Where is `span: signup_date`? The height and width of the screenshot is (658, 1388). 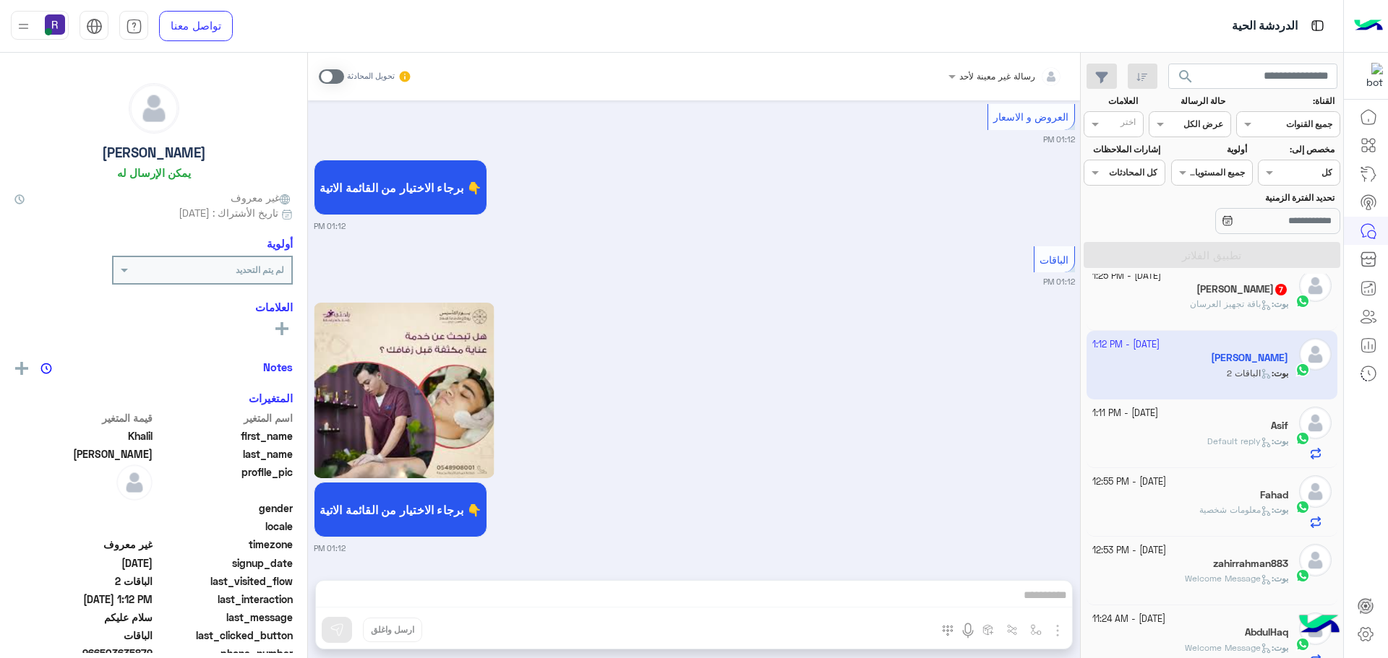 span: signup_date is located at coordinates (224, 563).